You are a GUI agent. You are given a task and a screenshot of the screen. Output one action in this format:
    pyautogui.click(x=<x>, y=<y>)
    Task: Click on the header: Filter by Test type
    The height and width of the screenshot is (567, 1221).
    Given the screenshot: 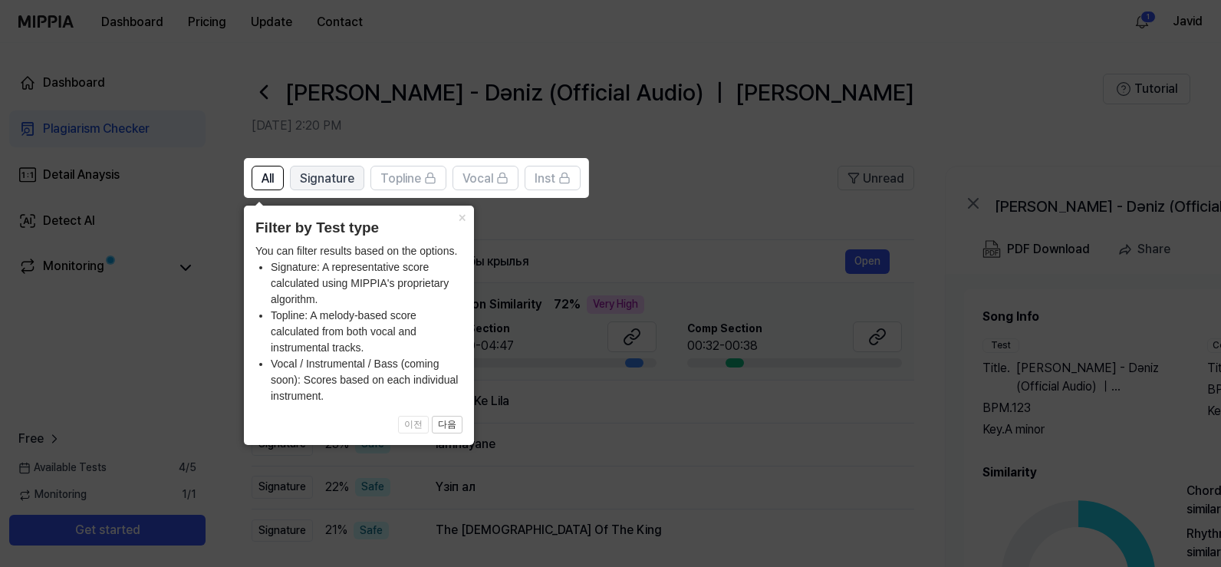 What is the action you would take?
    pyautogui.click(x=359, y=228)
    